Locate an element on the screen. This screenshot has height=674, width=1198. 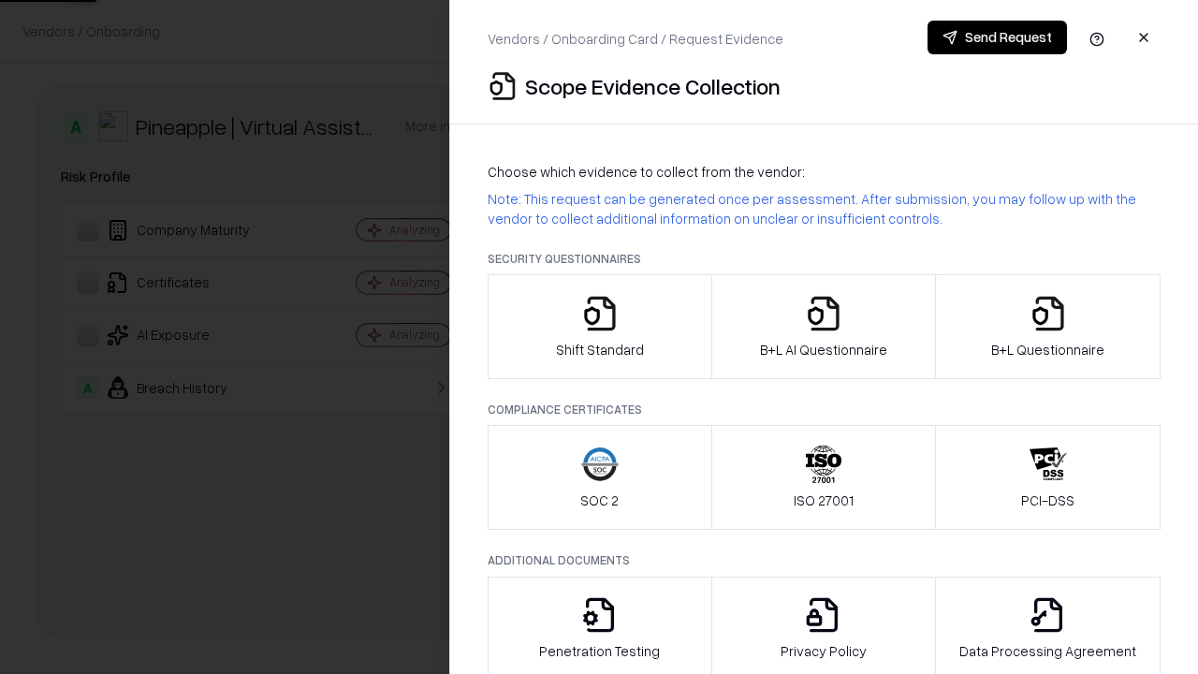
p: ISO 27001 is located at coordinates (824, 500).